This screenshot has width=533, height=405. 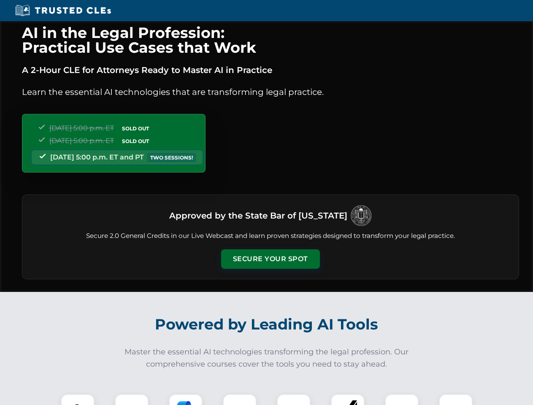 What do you see at coordinates (270, 70) in the screenshot?
I see `p: A 2-Hour CLE for Attorneys Ready to Master AI in Practice` at bounding box center [270, 70].